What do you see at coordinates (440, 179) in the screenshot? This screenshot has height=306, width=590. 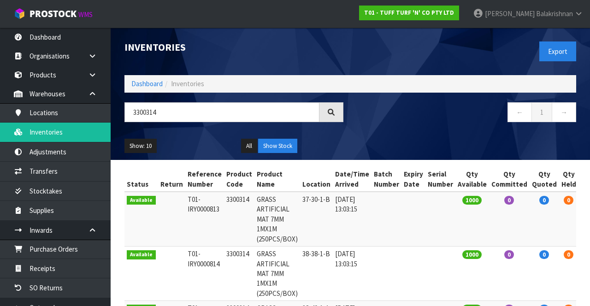 I see `th: Serial Number` at bounding box center [440, 179].